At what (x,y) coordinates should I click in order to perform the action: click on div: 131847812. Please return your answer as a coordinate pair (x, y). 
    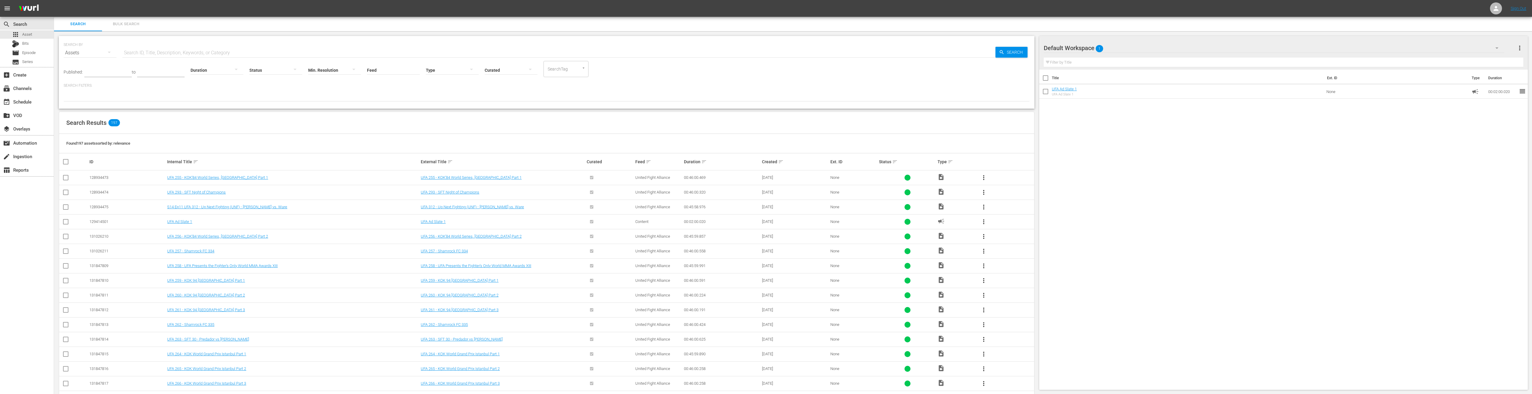
    Looking at the image, I should click on (128, 310).